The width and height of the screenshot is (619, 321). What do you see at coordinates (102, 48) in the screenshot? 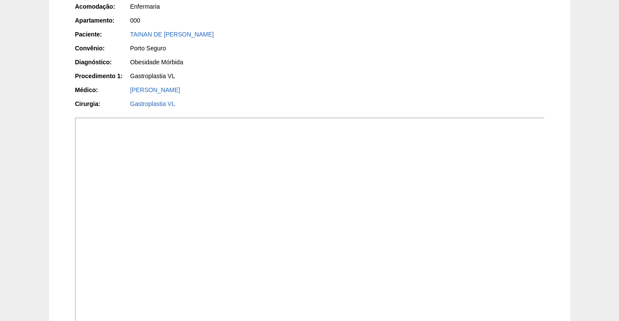
I see `div: Convênio:` at bounding box center [102, 48].